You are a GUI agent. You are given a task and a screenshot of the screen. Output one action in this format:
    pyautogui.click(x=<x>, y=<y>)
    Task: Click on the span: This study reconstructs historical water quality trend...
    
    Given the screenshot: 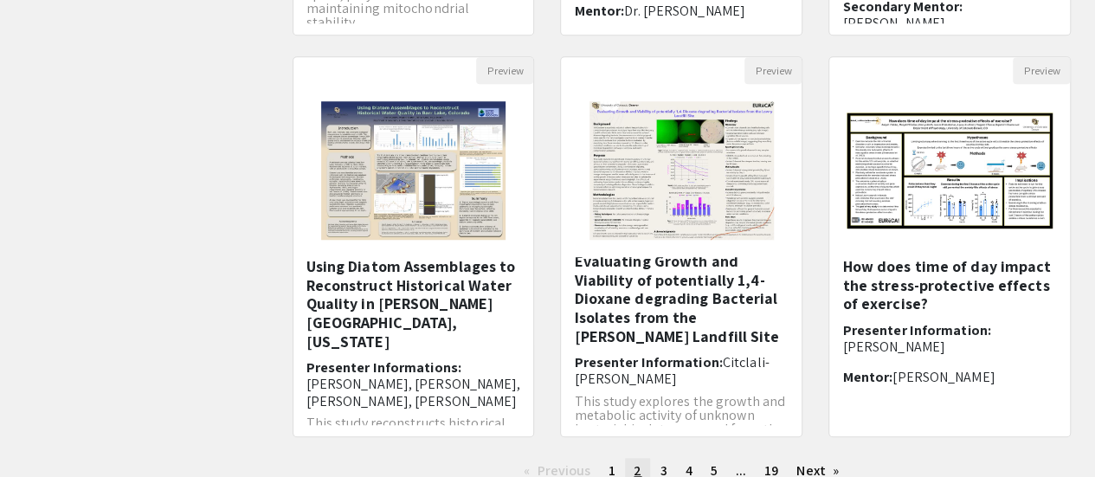 What is the action you would take?
    pyautogui.click(x=406, y=429)
    